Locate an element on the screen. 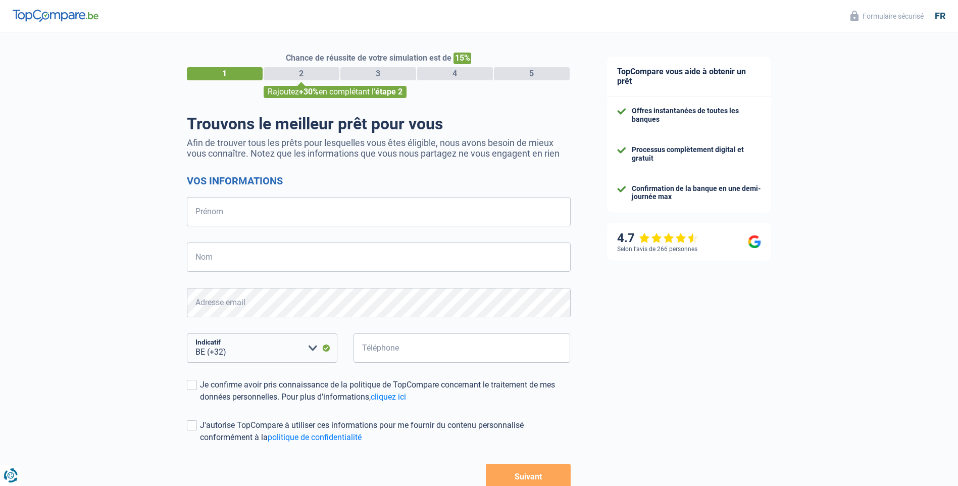  span: étape 2 is located at coordinates (389, 91).